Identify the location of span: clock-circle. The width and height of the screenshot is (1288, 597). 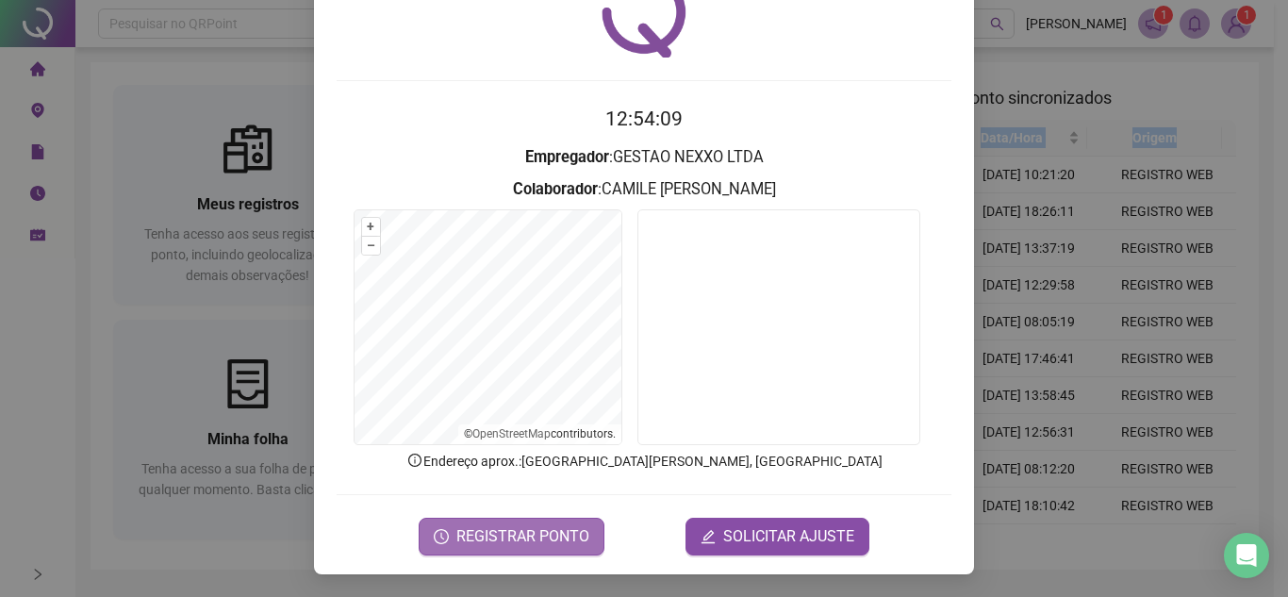
(441, 536).